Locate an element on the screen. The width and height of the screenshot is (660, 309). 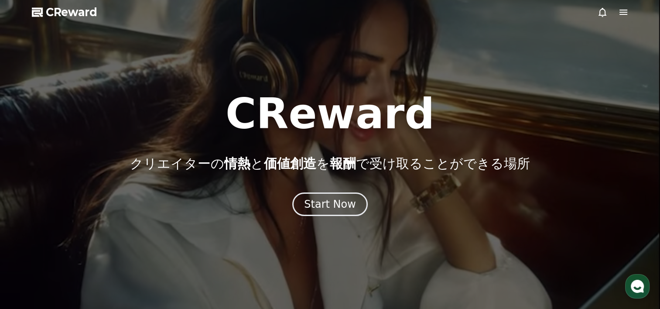
button: Start Now is located at coordinates (330, 204).